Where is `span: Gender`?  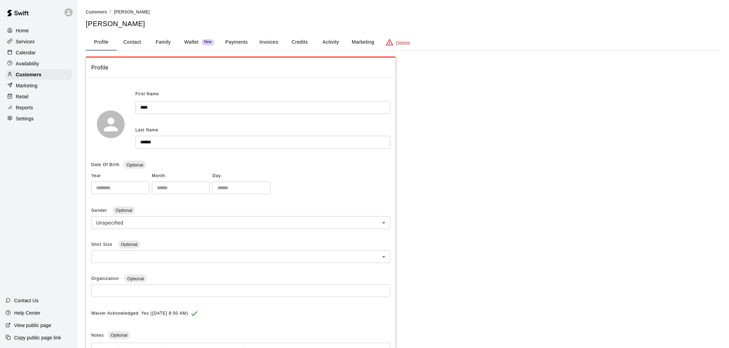
span: Gender is located at coordinates (100, 211).